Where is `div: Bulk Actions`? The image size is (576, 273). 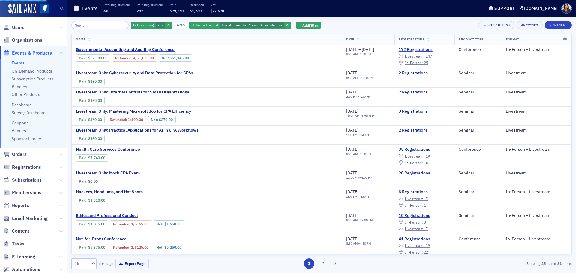 div: Bulk Actions is located at coordinates (498, 25).